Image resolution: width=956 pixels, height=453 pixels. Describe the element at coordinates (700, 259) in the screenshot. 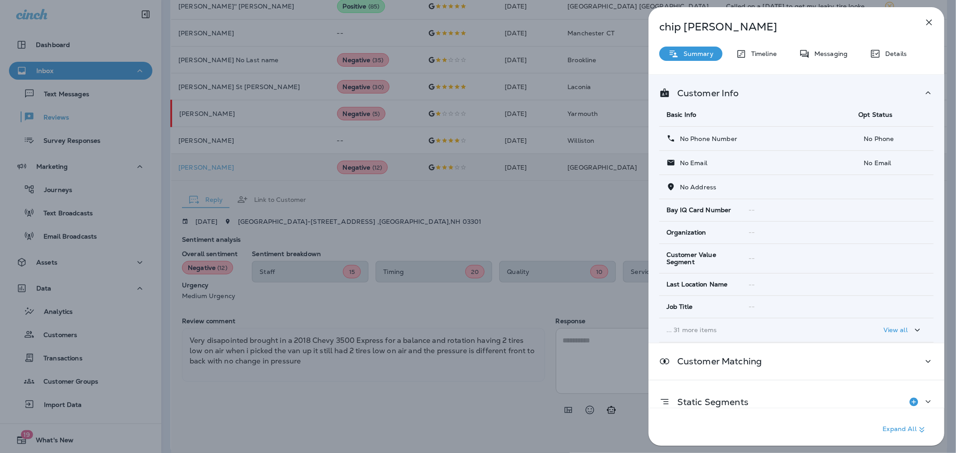

I see `span: Customer Value Segment` at that location.